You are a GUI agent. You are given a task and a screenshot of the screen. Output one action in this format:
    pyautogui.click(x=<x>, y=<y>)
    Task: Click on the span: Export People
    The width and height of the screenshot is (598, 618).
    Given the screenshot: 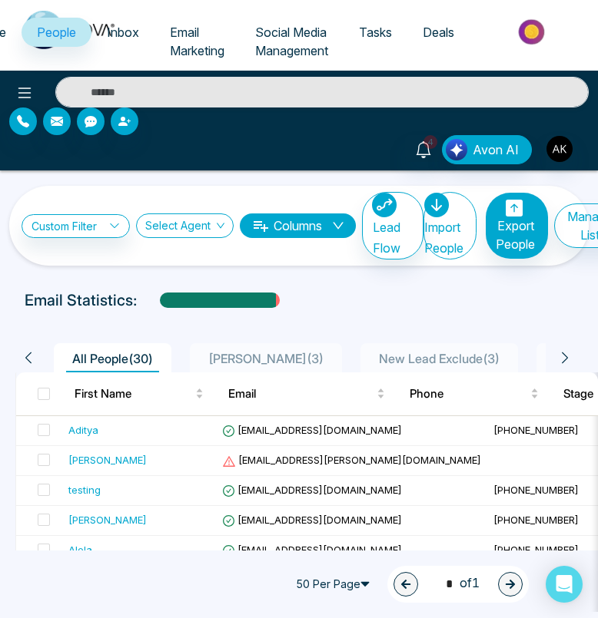 What is the action you would take?
    pyautogui.click(x=515, y=235)
    